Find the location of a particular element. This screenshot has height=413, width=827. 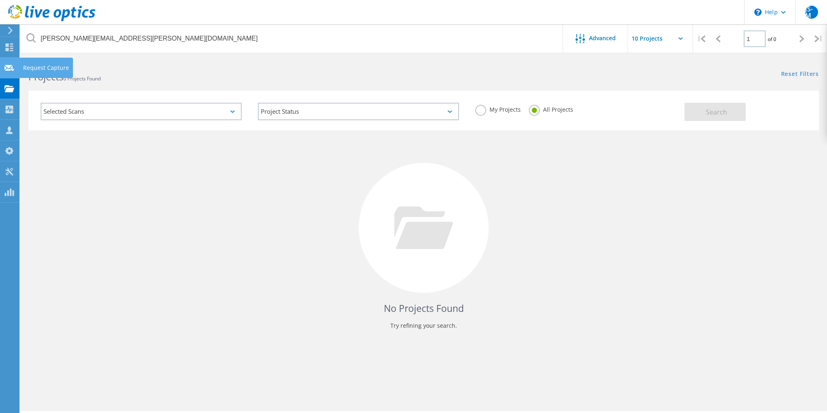

p: Try refining your search. is located at coordinates (424, 326).